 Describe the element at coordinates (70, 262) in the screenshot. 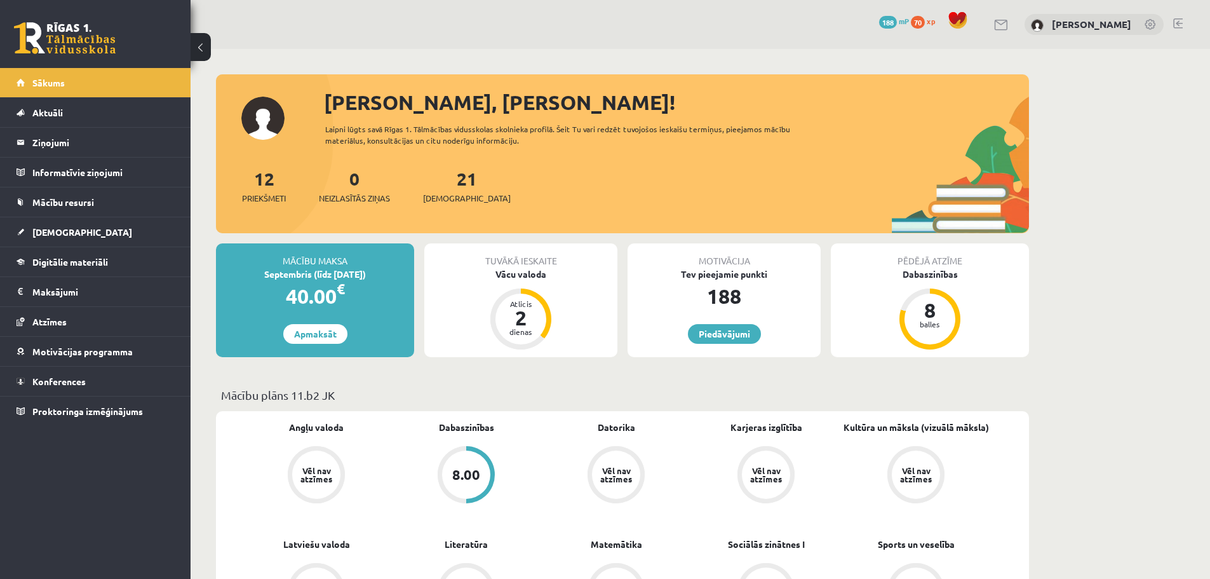

I see `span: Digitālie materiāli` at that location.